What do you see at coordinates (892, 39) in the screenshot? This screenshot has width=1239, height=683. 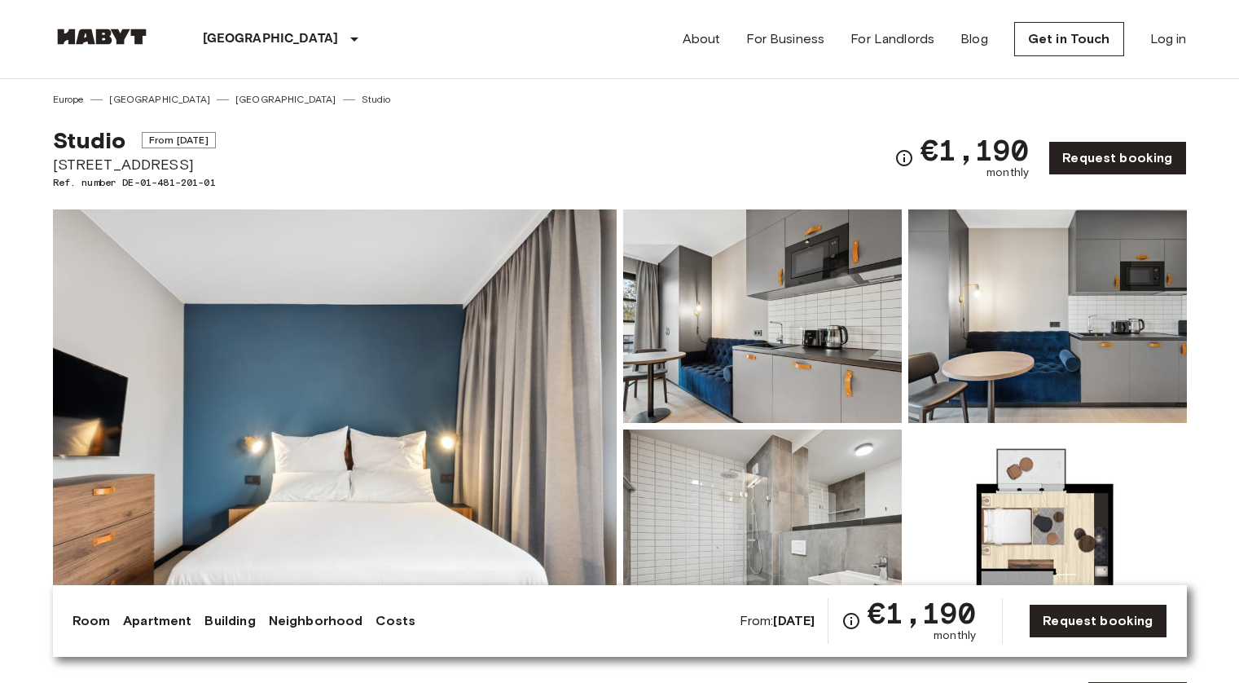 I see `a: For Landlords` at bounding box center [892, 39].